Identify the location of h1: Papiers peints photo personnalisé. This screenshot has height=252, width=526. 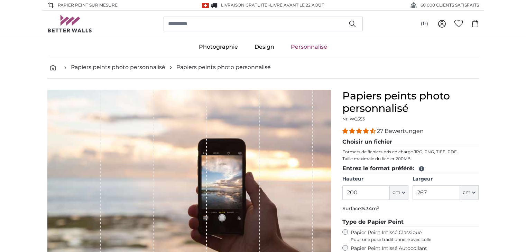
(411, 102).